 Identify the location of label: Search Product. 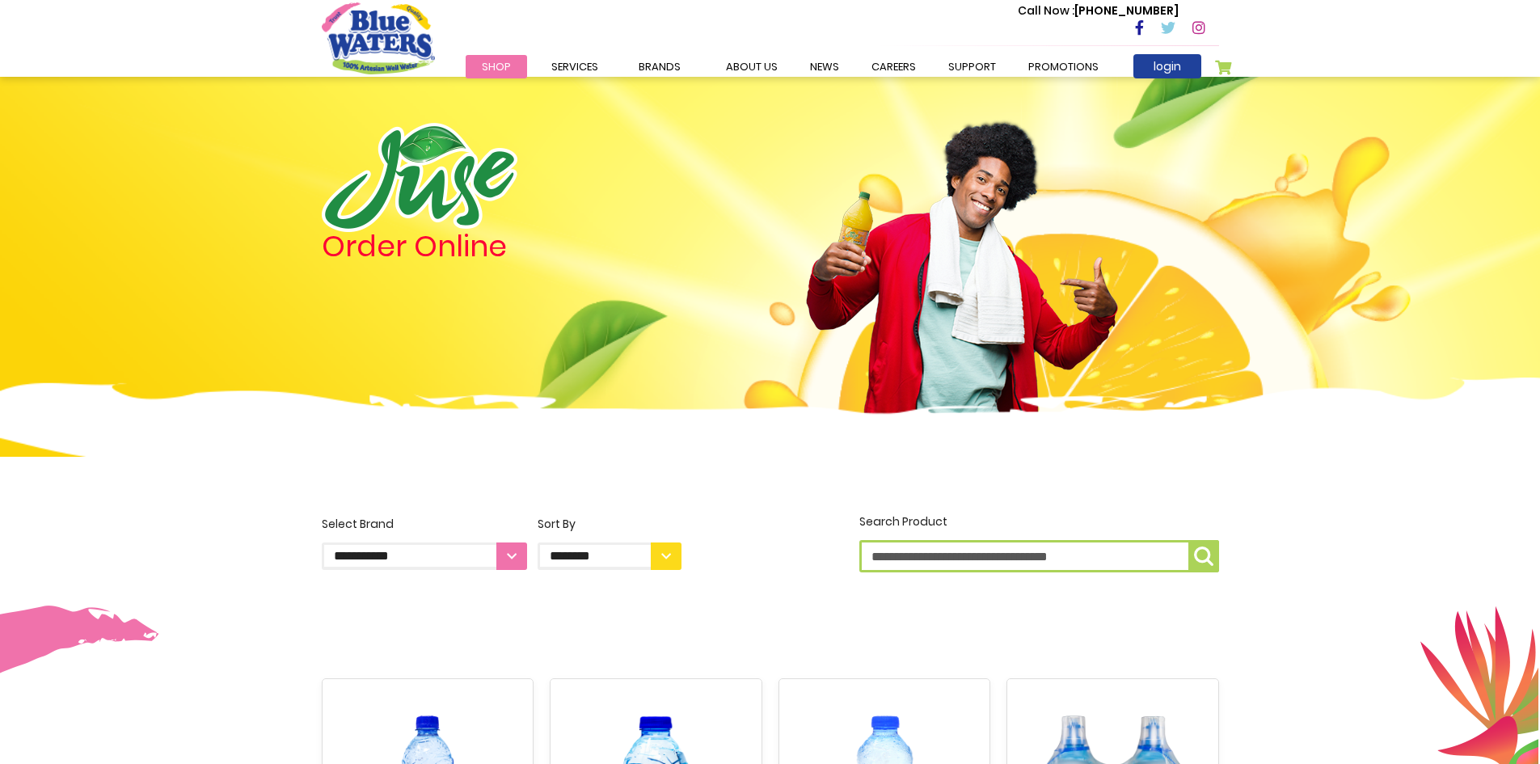
(1039, 543).